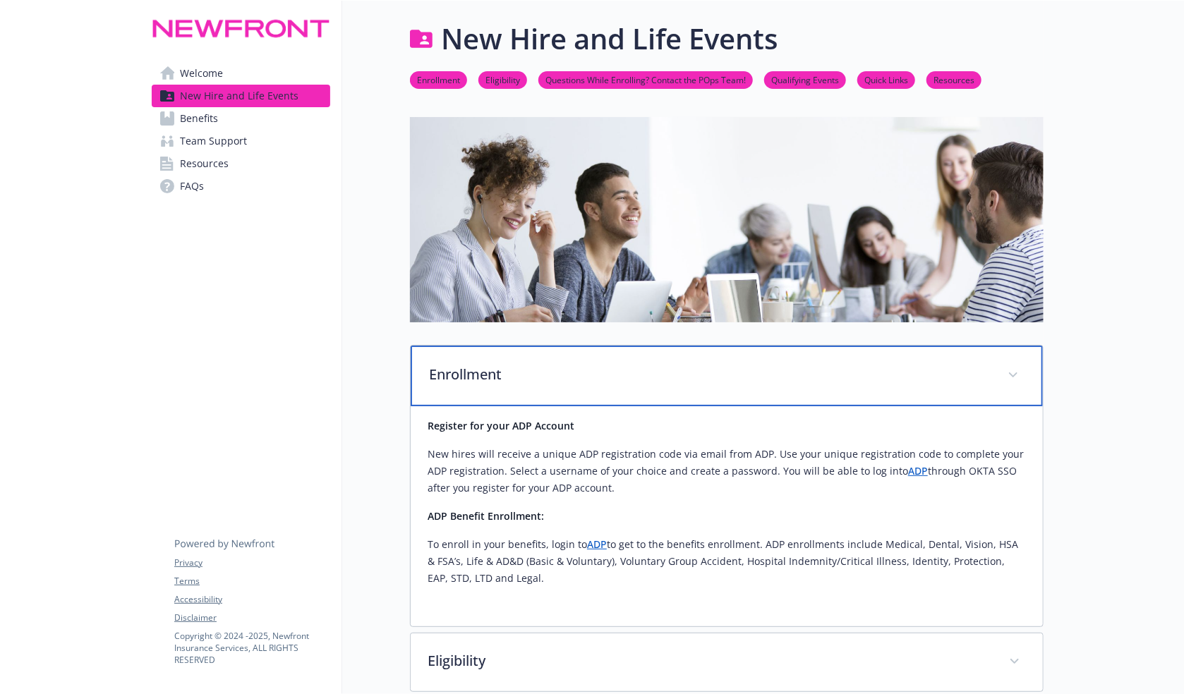 This screenshot has width=1184, height=694. I want to click on a: Accessibility, so click(252, 600).